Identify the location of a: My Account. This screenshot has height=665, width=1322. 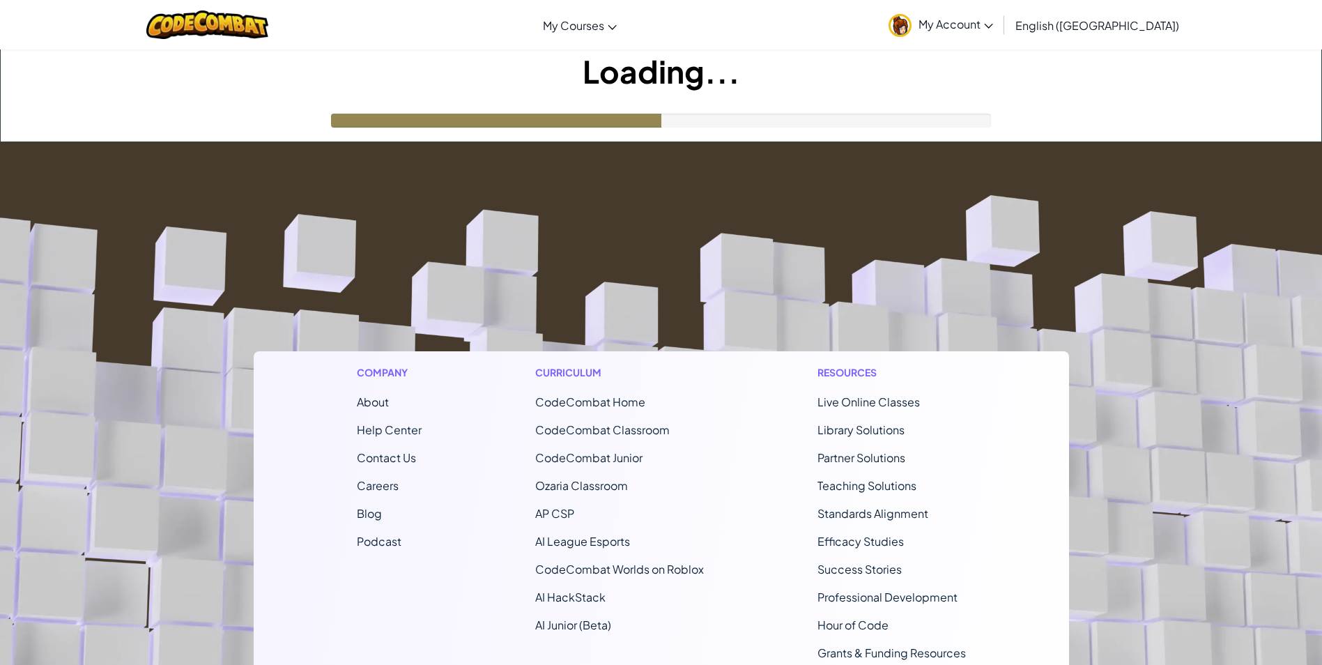
(941, 24).